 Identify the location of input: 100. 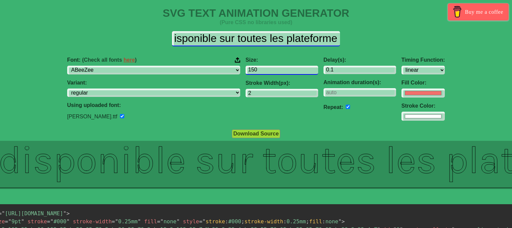
(282, 70).